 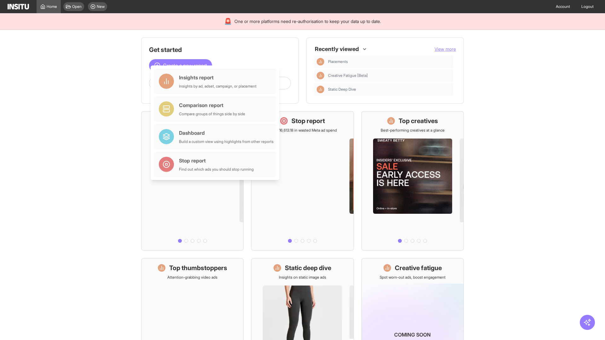 I want to click on a: Top creativesBest-performing creatives at a glance, so click(x=413, y=181).